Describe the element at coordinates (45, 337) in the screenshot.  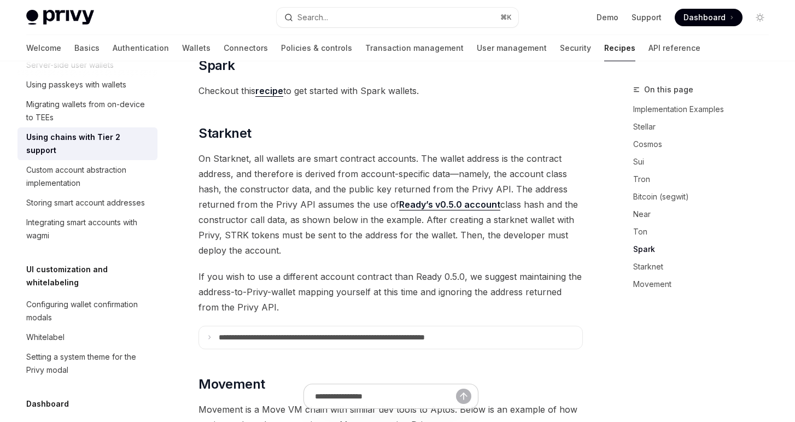
I see `div: Whitelabel` at that location.